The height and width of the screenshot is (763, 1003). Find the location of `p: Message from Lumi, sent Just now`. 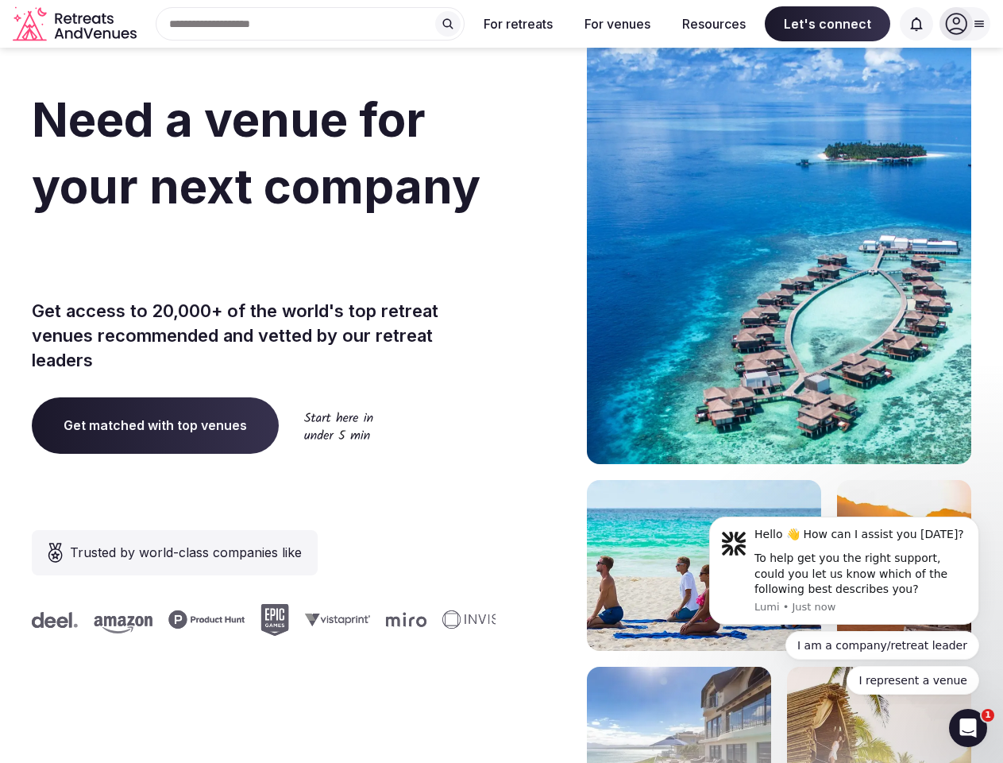

p: Message from Lumi, sent Just now is located at coordinates (176, 105).